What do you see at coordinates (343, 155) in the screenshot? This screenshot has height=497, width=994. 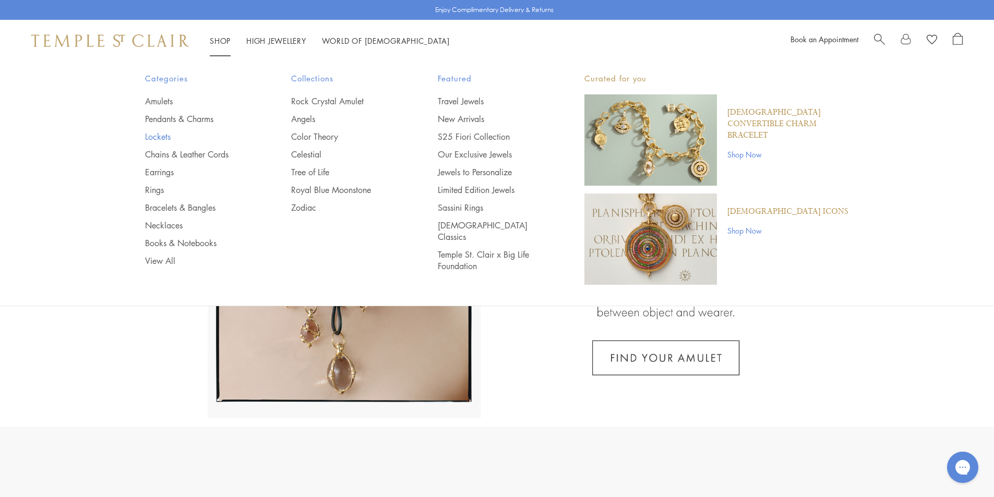 I see `a: Celestial` at bounding box center [343, 155].